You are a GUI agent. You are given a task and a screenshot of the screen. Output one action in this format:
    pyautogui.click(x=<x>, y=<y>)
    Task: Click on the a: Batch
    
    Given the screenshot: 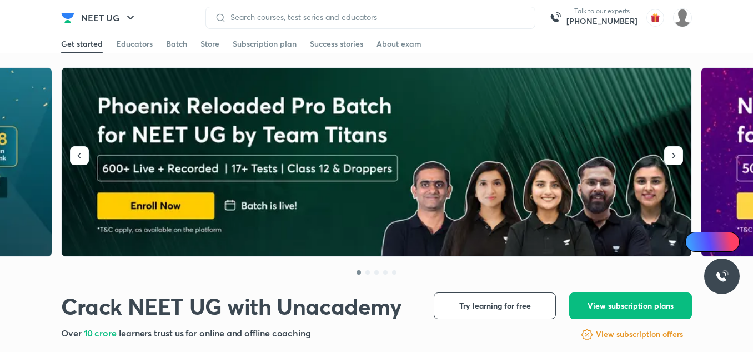 What is the action you would take?
    pyautogui.click(x=177, y=44)
    